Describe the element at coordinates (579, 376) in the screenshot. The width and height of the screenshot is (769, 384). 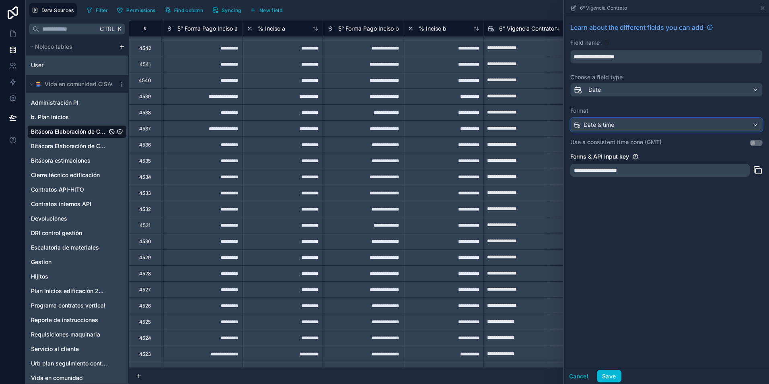
I see `button: Cancel` at that location.